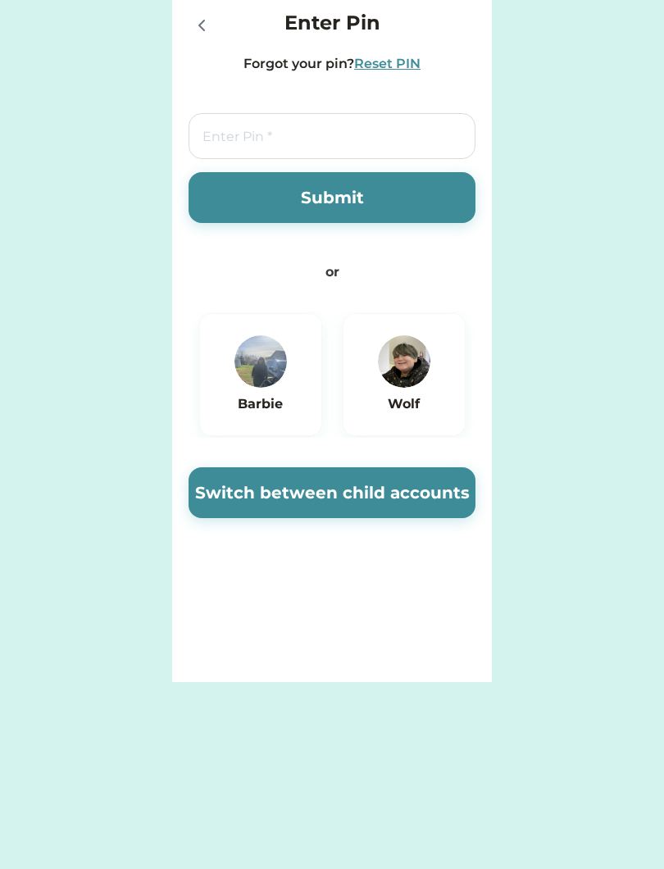  Describe the element at coordinates (387, 64) in the screenshot. I see `div: Reset PIN` at that location.